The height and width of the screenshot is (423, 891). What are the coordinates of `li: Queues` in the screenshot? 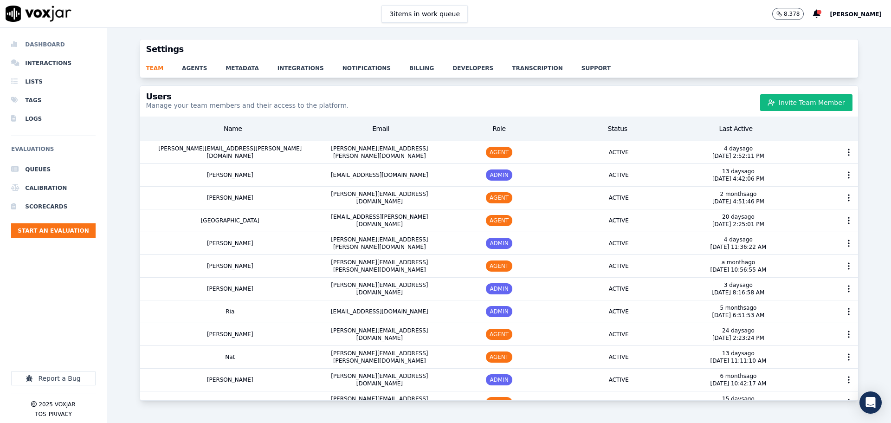 It's located at (53, 169).